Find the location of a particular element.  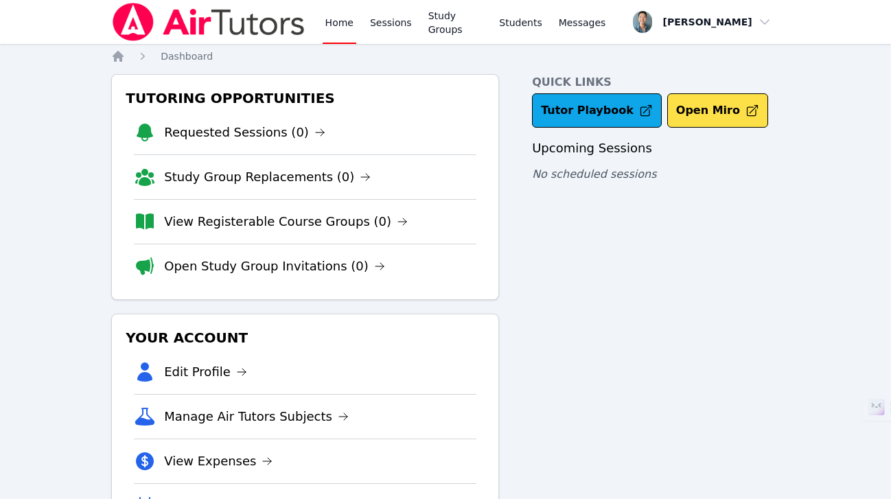

img: Air Tutors is located at coordinates (208, 22).